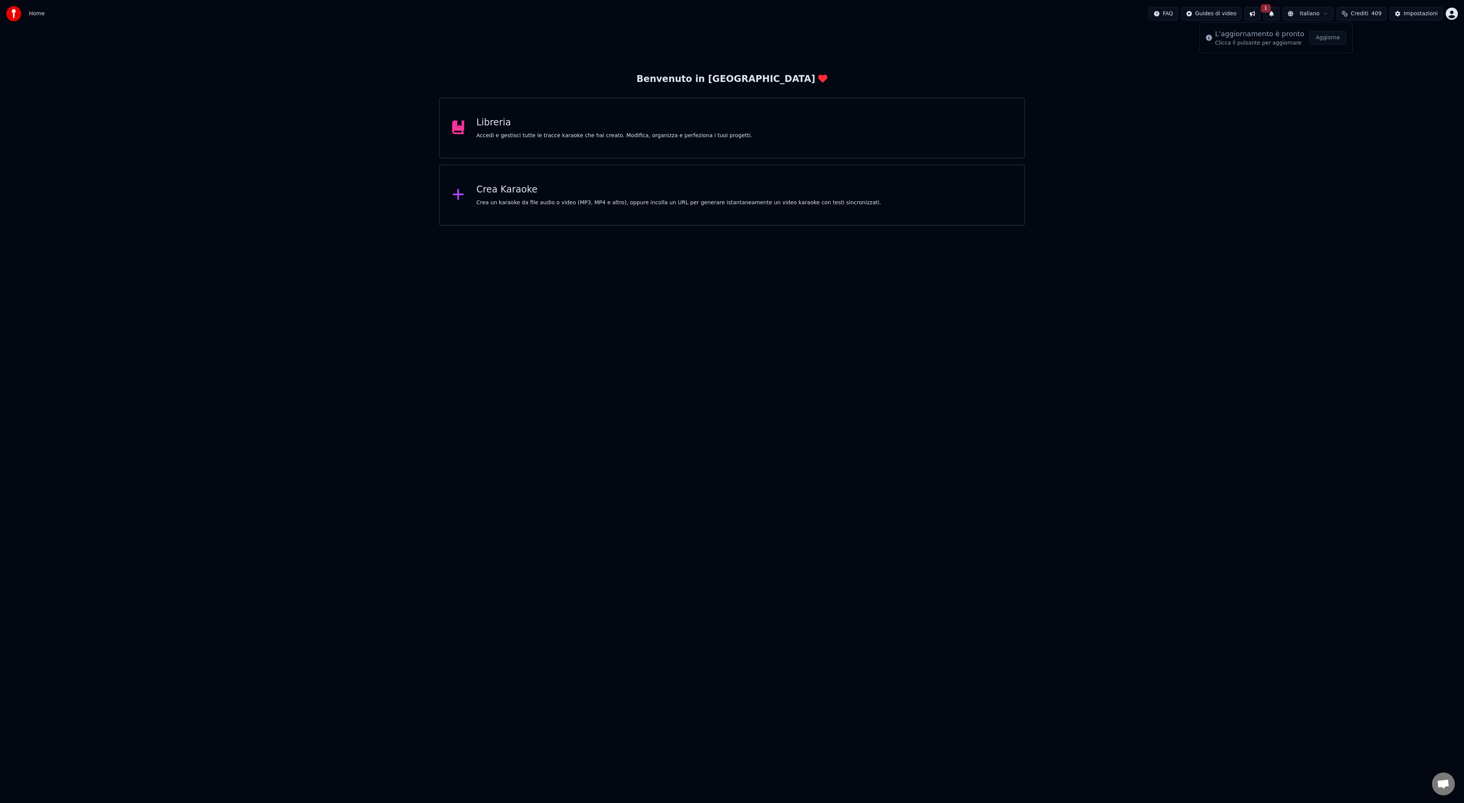  I want to click on div: Impostazioni, so click(1421, 14).